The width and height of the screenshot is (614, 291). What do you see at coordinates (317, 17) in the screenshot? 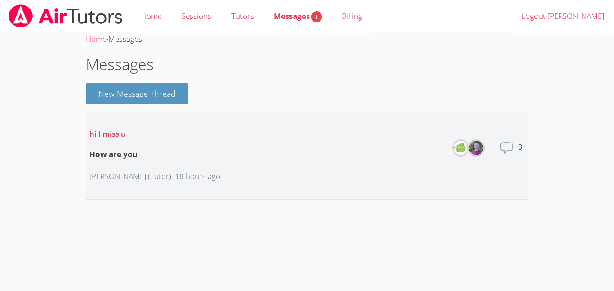
I see `span: 1` at bounding box center [317, 17].